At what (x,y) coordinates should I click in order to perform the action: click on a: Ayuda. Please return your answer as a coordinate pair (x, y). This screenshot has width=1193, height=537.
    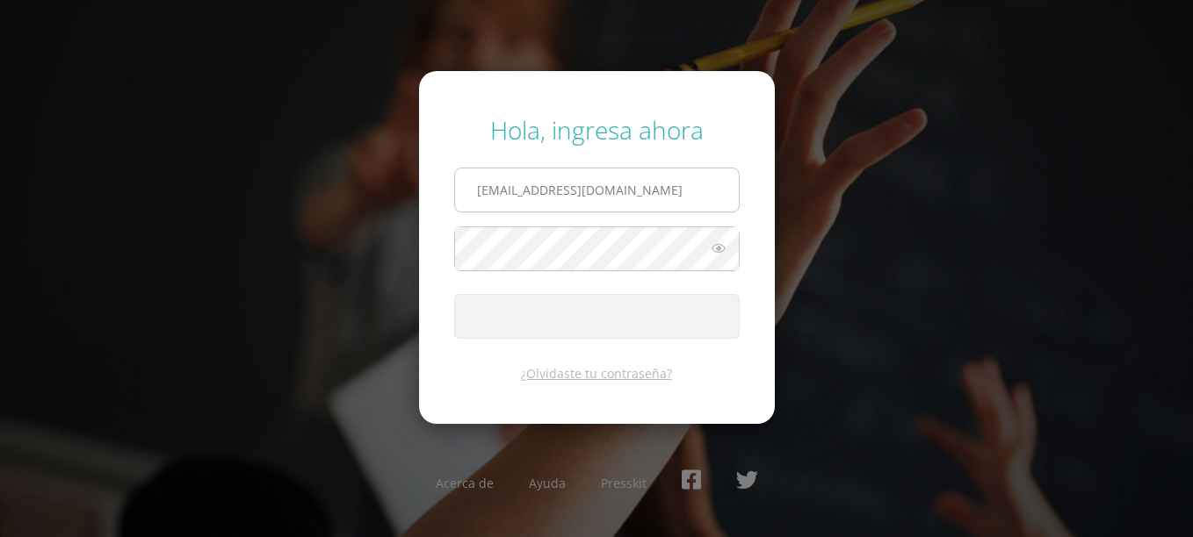
    Looking at the image, I should click on (547, 483).